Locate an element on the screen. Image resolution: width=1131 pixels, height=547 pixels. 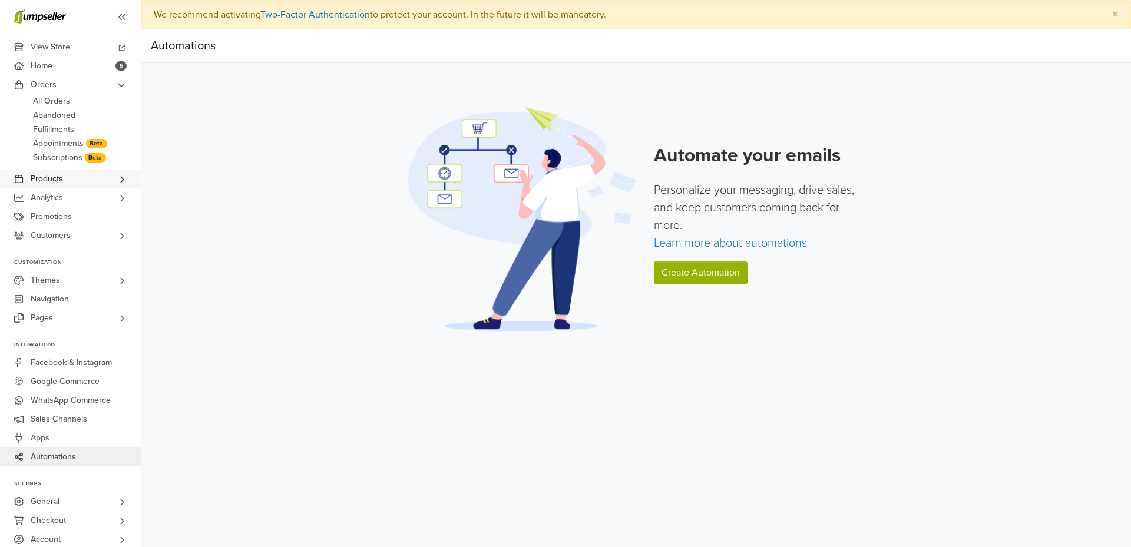
a: Learn more about automations is located at coordinates (731, 243).